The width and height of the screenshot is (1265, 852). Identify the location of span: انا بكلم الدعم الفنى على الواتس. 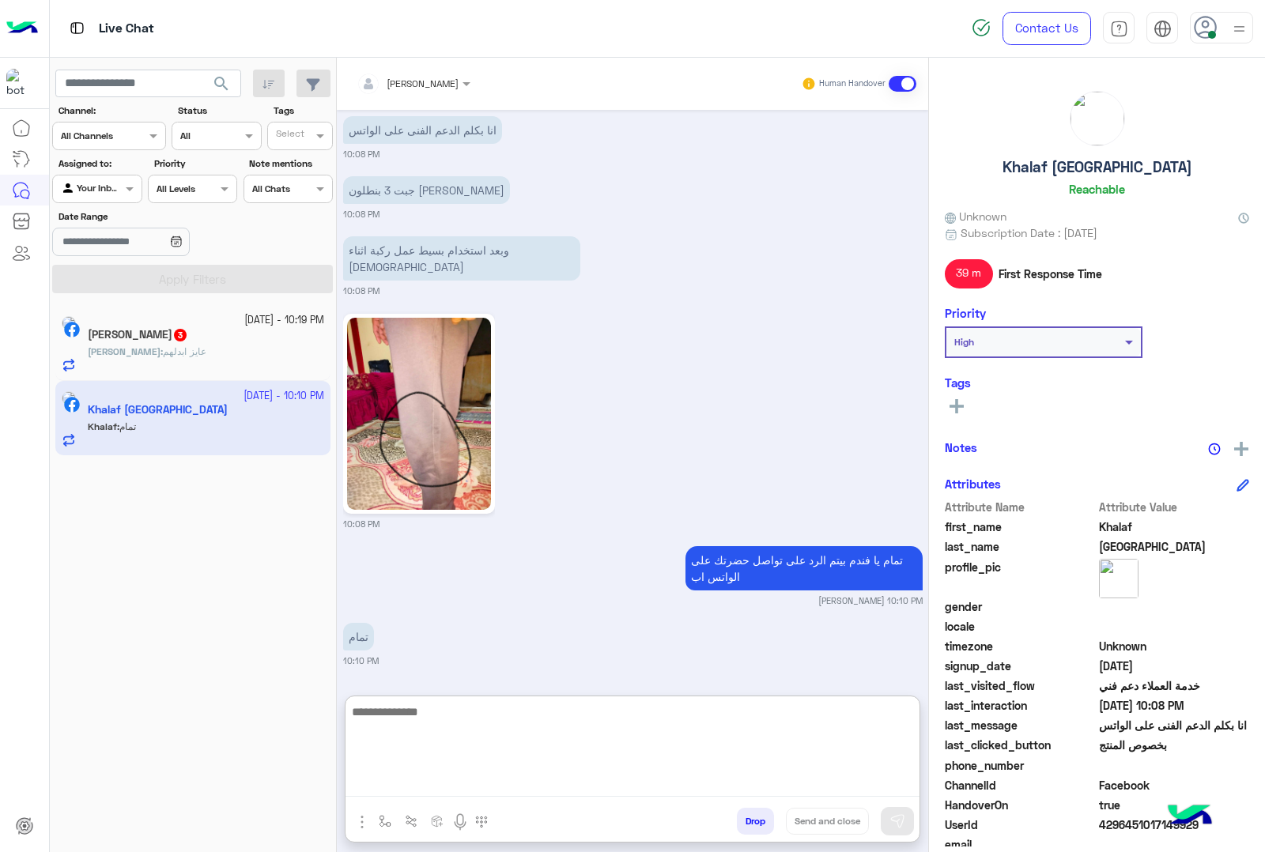
(1174, 725).